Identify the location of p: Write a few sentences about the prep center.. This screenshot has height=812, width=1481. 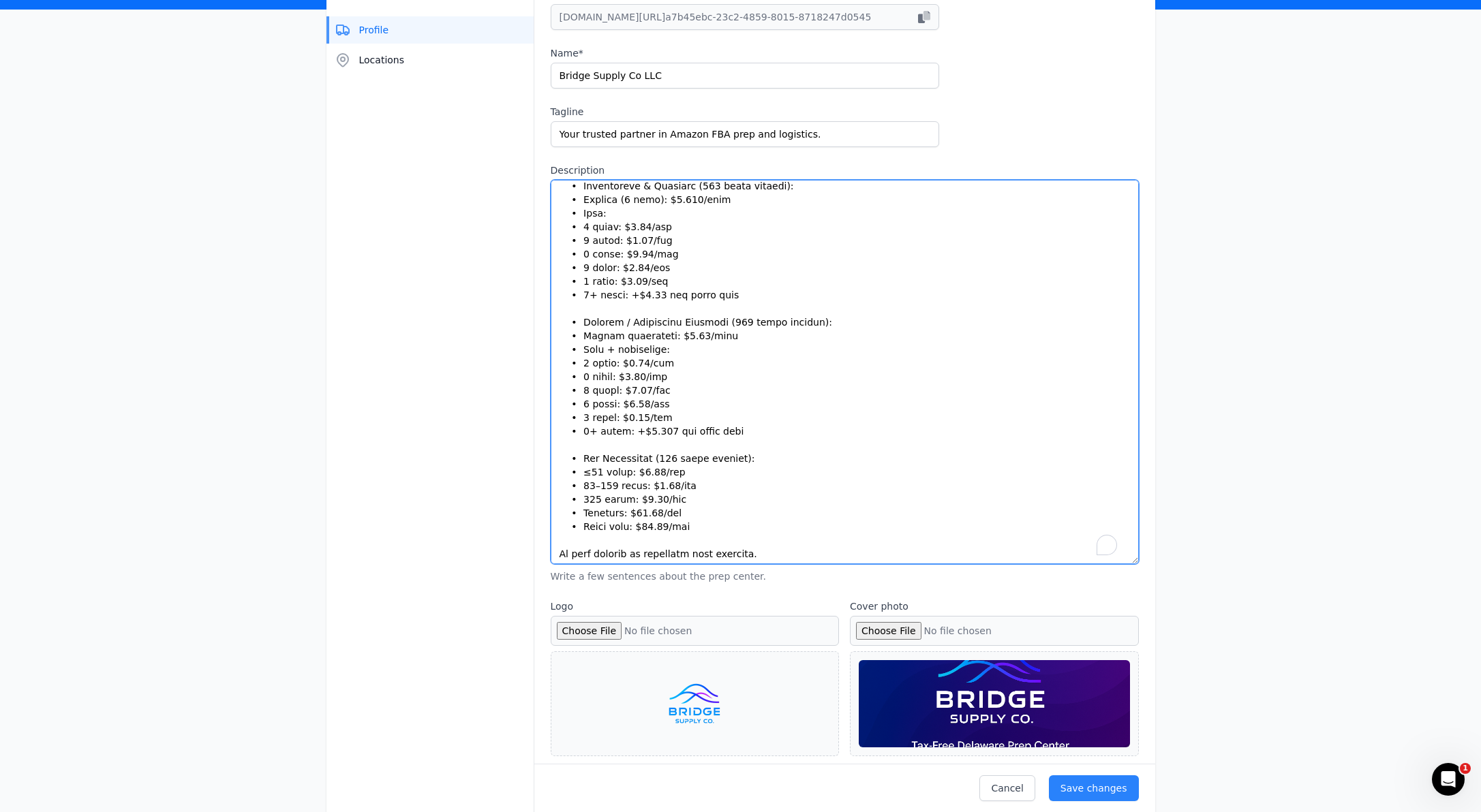
(845, 576).